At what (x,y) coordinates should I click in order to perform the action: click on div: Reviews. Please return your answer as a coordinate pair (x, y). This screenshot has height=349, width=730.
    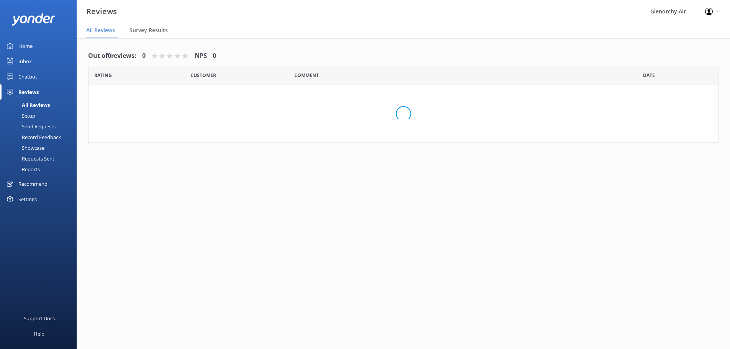
    Looking at the image, I should click on (28, 92).